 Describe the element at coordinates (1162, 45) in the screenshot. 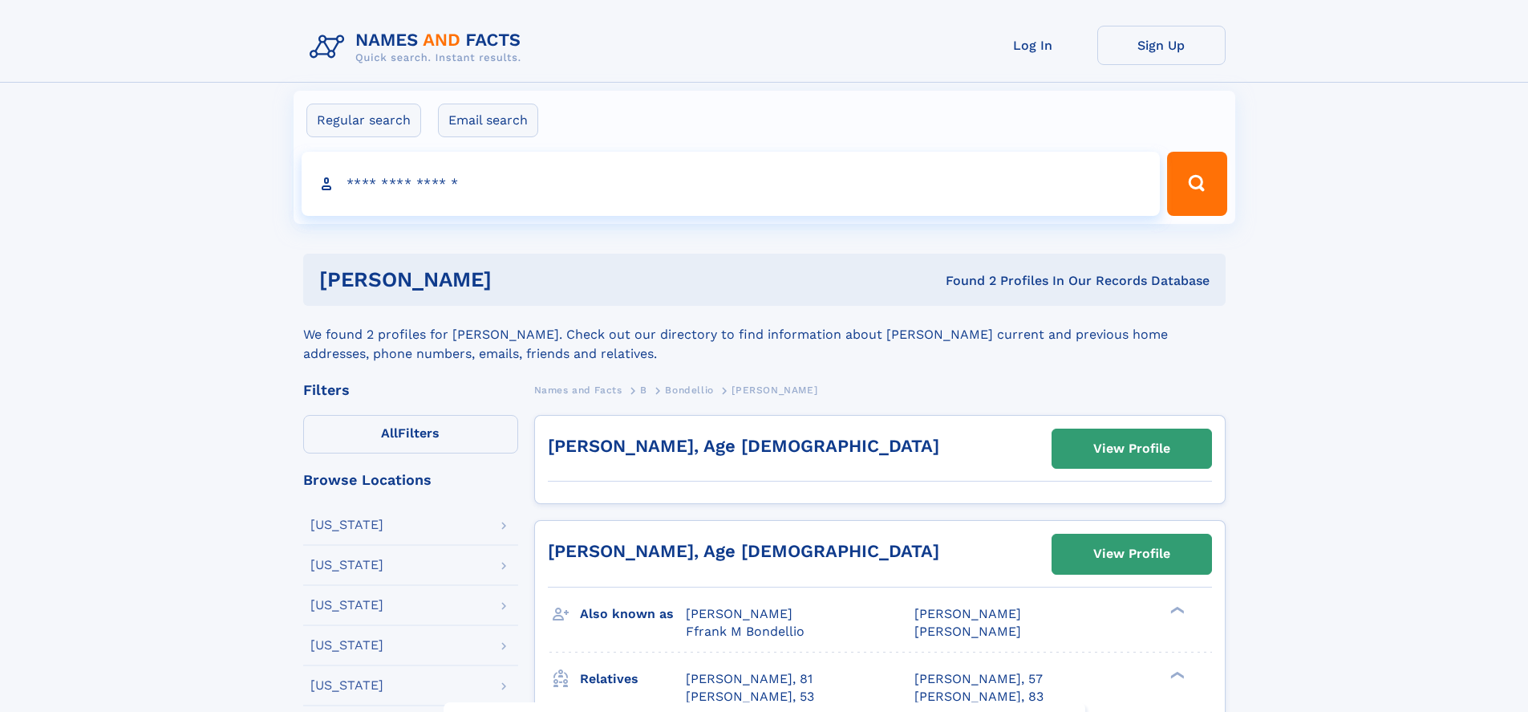

I see `a: Sign Up` at that location.